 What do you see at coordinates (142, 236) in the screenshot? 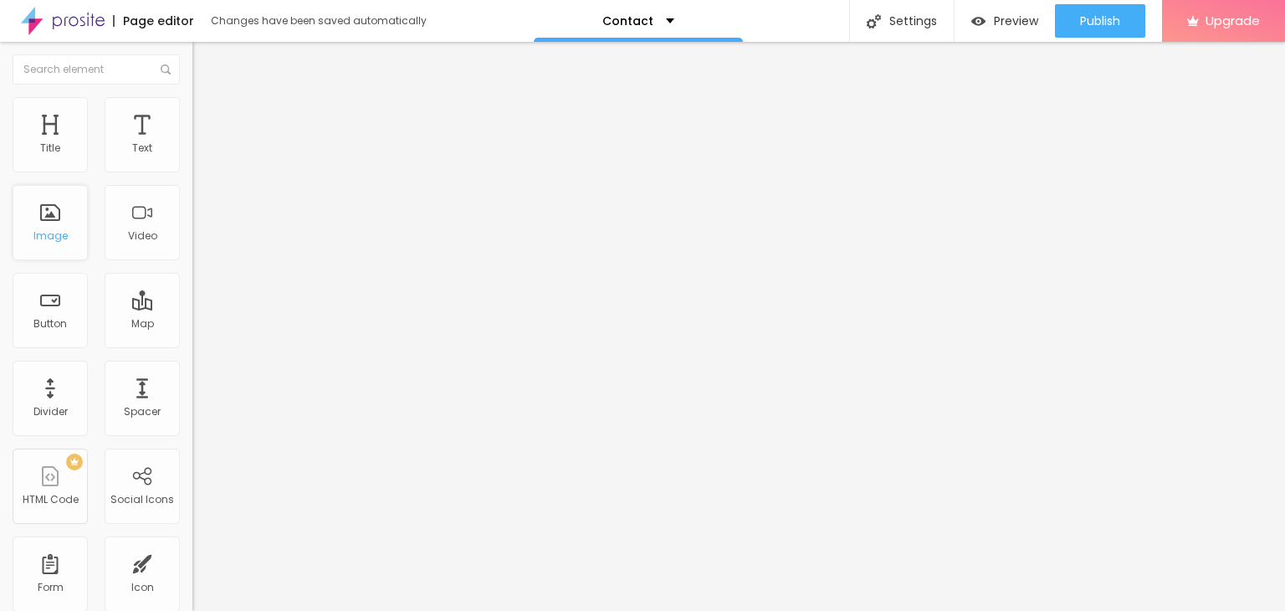
I see `div: Video` at bounding box center [142, 236].